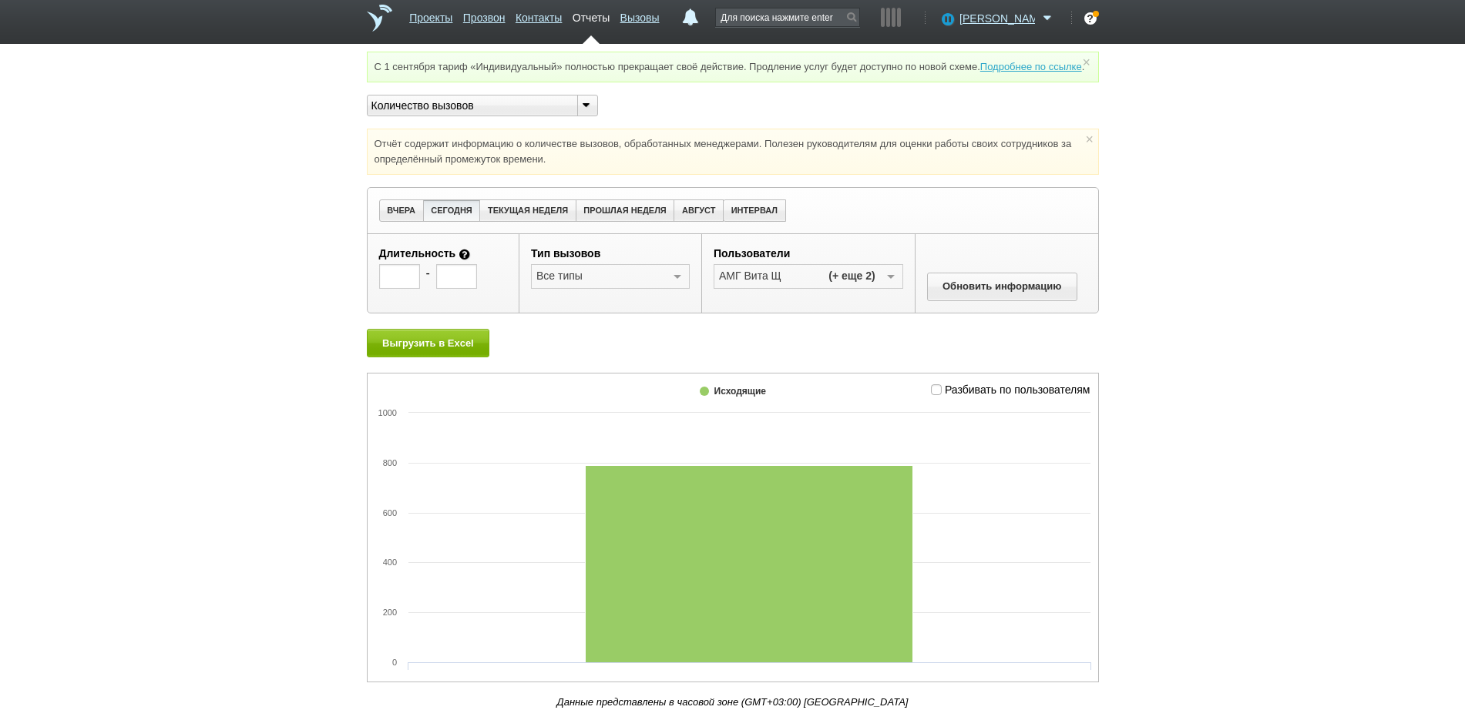 This screenshot has height=710, width=1465. What do you see at coordinates (808, 253) in the screenshot?
I see `label: Пользователи` at bounding box center [808, 253].